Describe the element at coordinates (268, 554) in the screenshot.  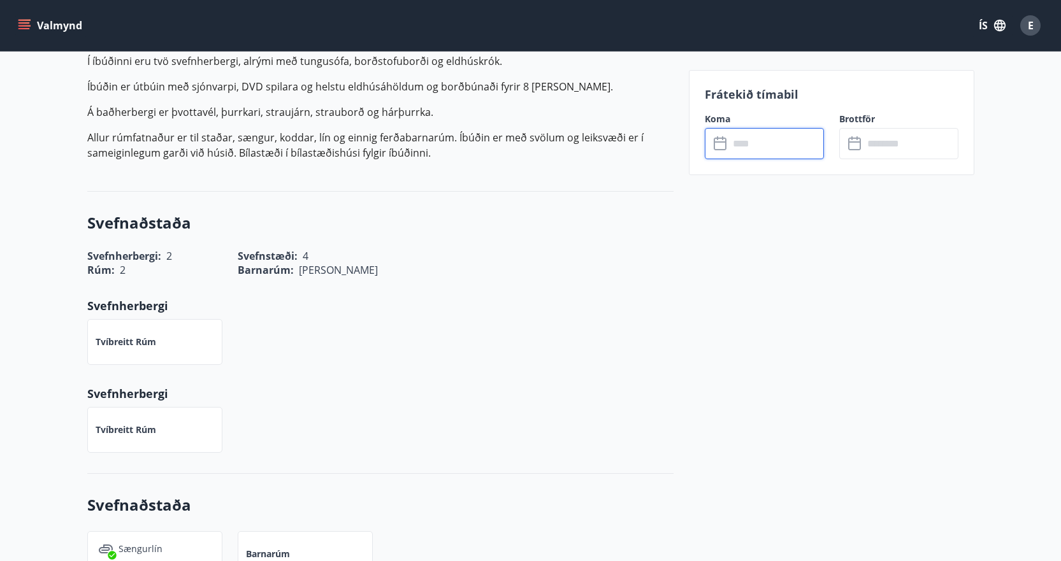
I see `p: Barnarúm` at that location.